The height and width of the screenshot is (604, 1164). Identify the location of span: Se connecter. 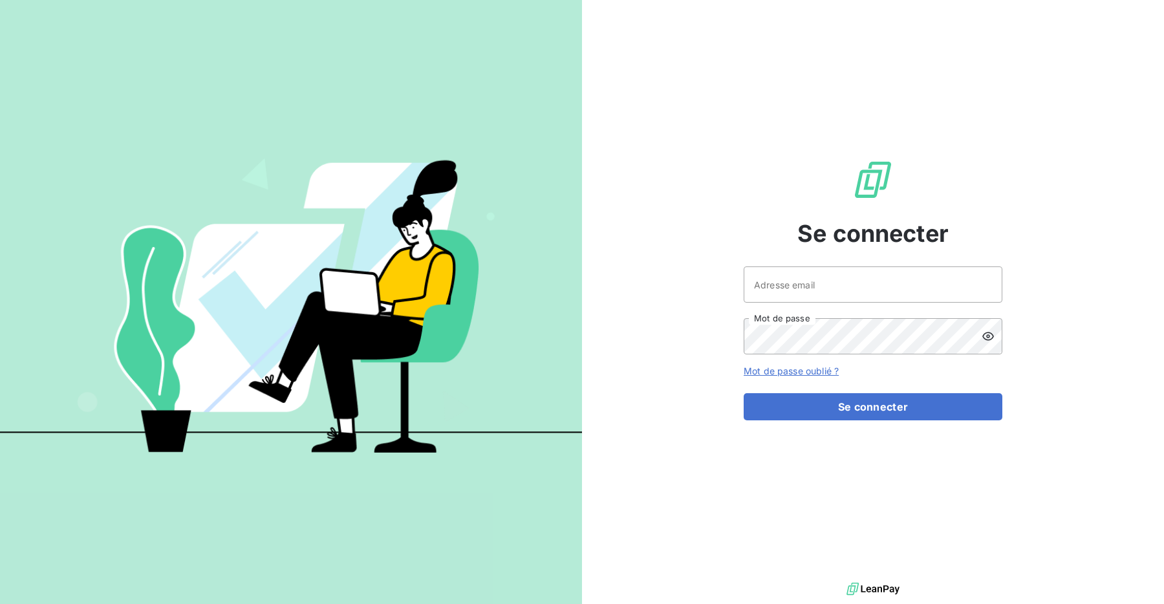
(873, 234).